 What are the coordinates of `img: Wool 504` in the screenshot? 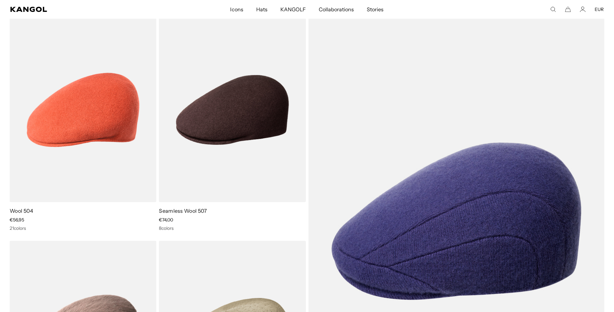 It's located at (83, 110).